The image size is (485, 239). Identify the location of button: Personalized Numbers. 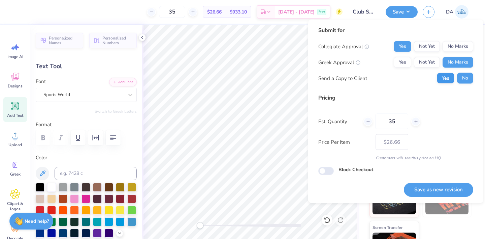
(113, 40).